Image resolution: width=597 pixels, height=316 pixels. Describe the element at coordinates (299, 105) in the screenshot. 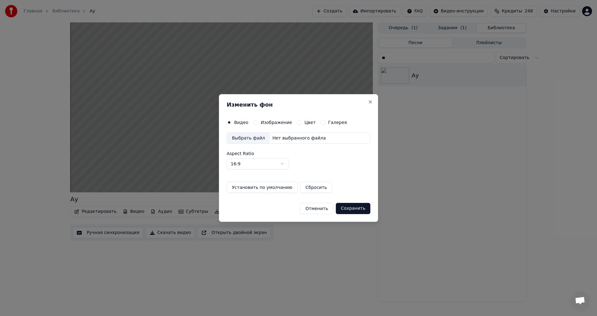

I see `h2: Изменить фон` at that location.